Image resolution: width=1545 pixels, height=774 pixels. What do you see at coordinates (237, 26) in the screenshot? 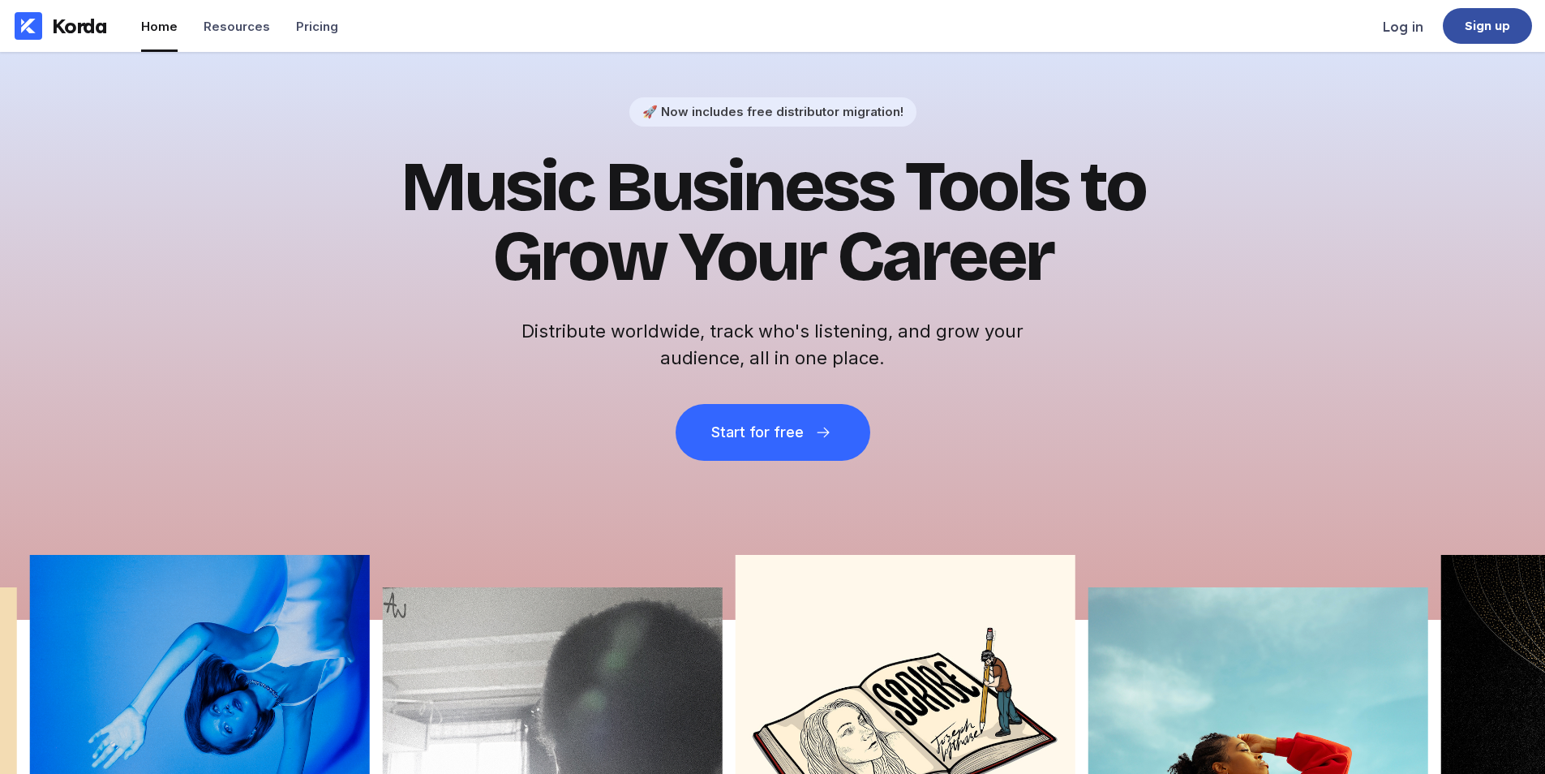
I see `div: Resources` at bounding box center [237, 26].